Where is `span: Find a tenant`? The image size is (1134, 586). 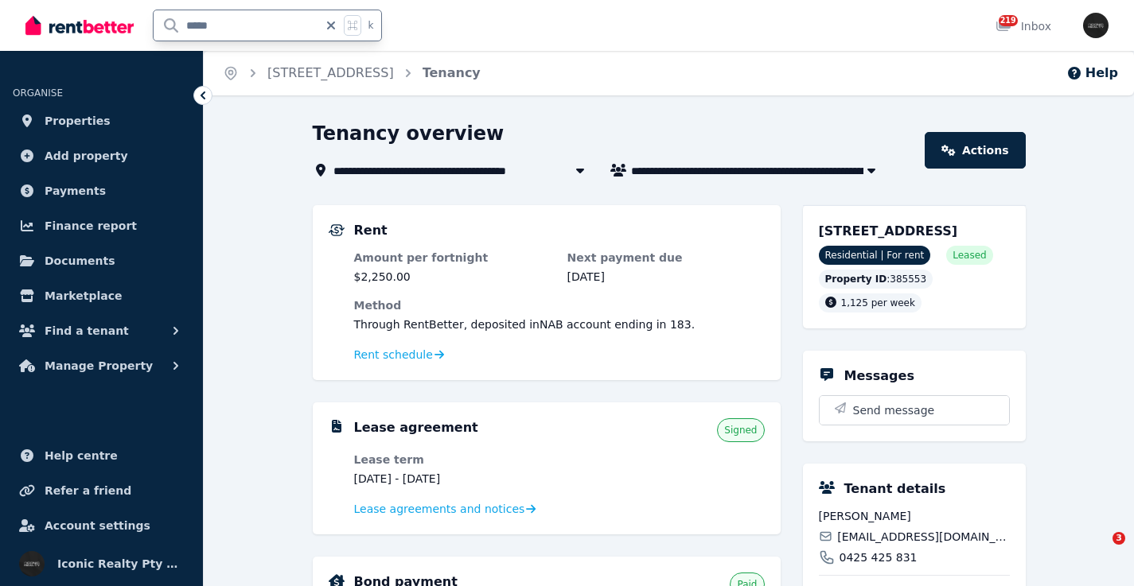
span: Find a tenant is located at coordinates (87, 331).